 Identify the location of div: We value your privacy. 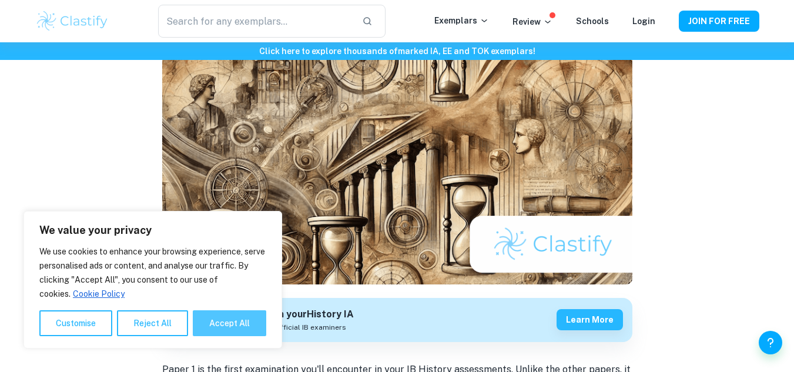
(153, 280).